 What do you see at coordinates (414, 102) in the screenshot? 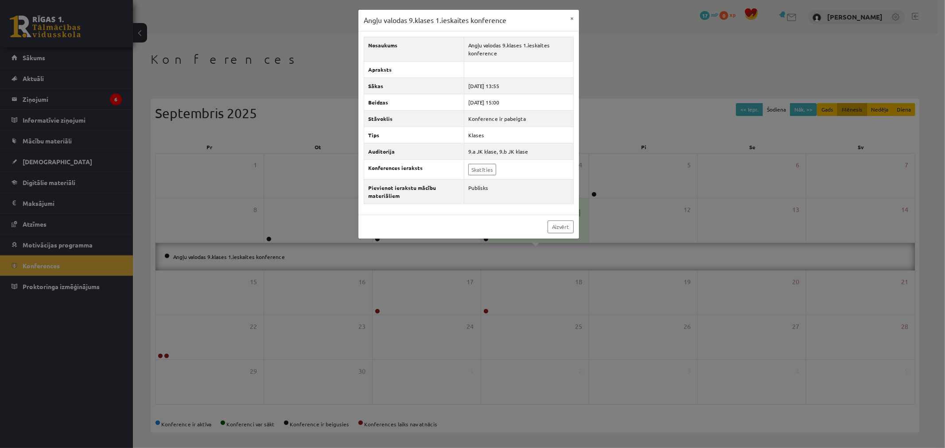
I see `th: Beidzas` at bounding box center [414, 102].